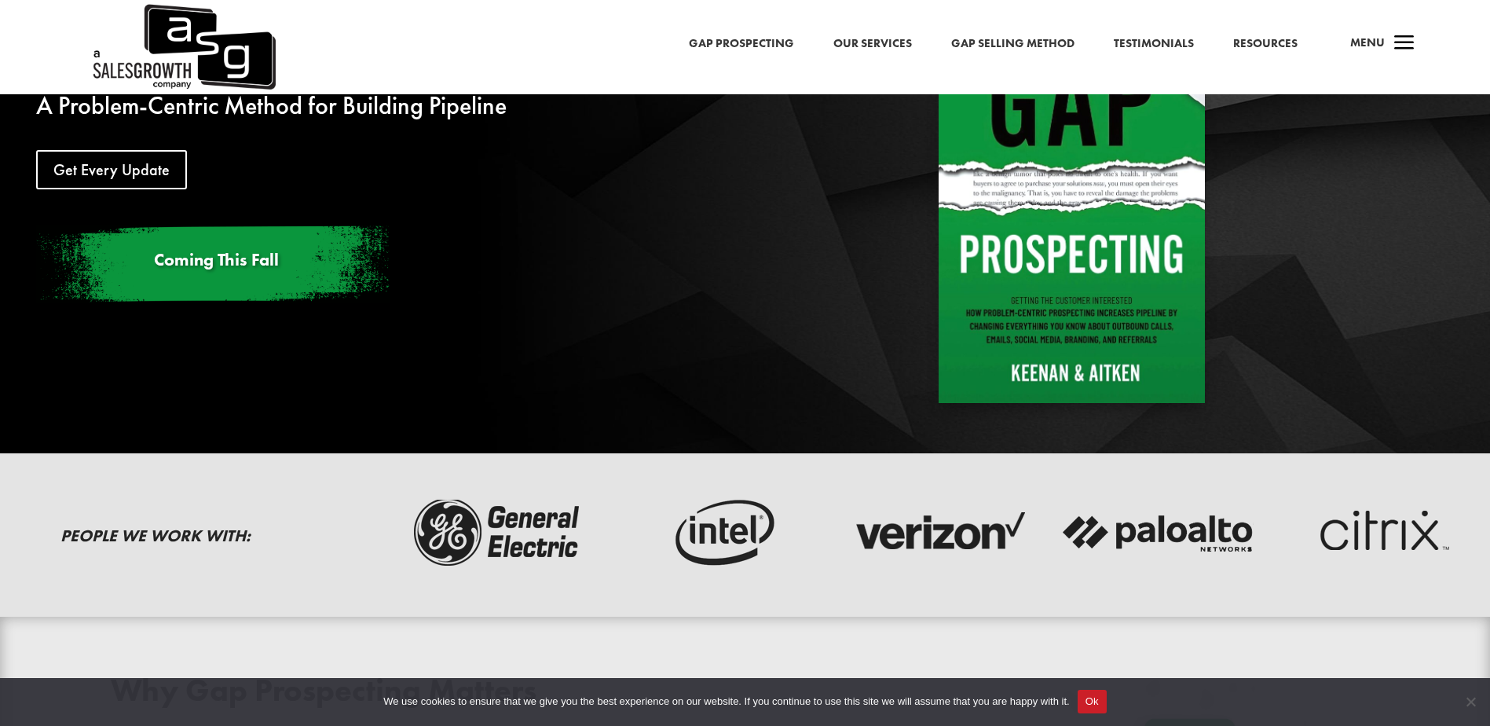  What do you see at coordinates (1368, 42) in the screenshot?
I see `span: Menu` at bounding box center [1368, 42].